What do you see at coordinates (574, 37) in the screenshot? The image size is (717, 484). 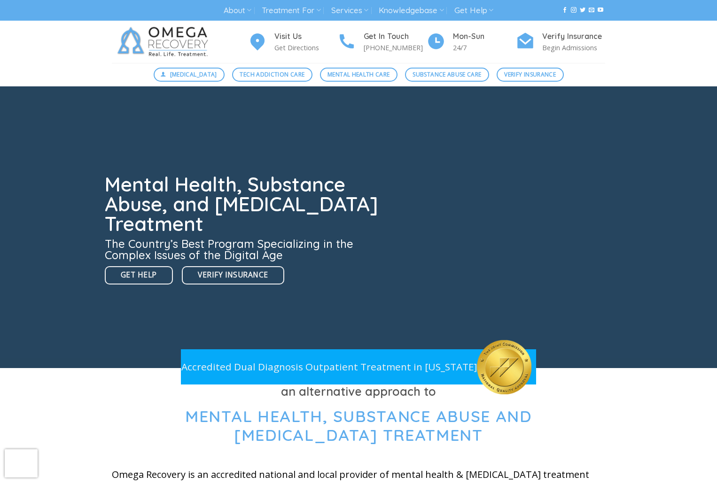 I see `h4: Verify Insurance` at bounding box center [574, 37].